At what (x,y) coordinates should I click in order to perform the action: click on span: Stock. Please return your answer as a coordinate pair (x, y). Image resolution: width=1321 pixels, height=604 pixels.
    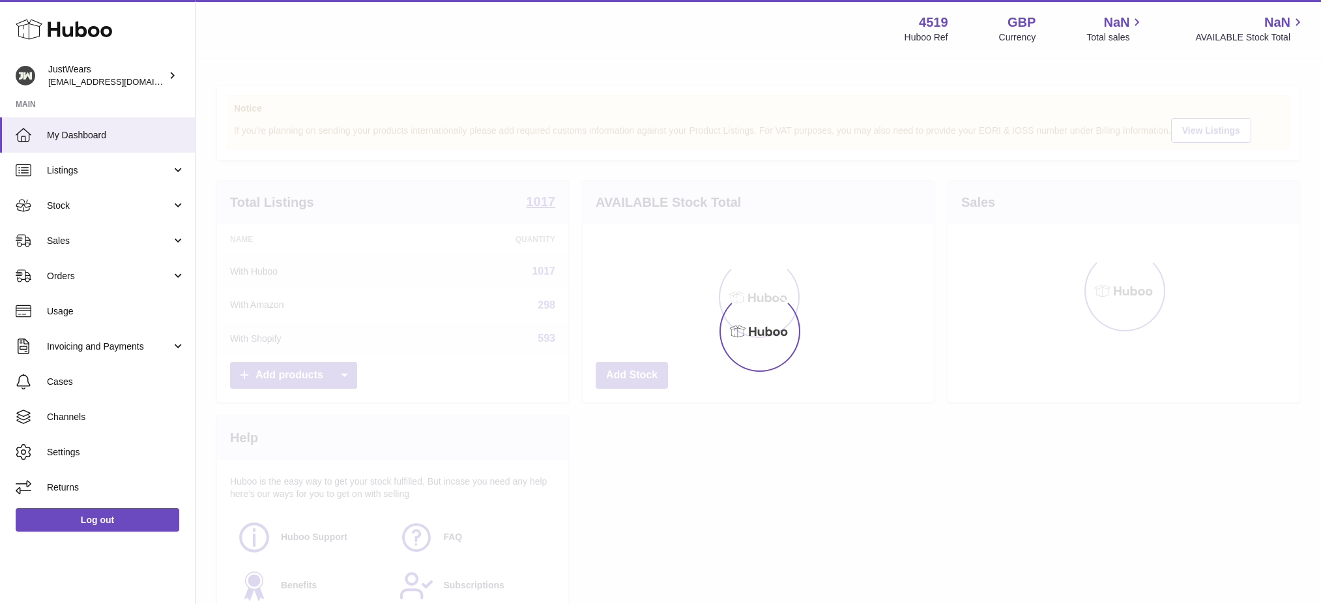
    Looking at the image, I should click on (109, 205).